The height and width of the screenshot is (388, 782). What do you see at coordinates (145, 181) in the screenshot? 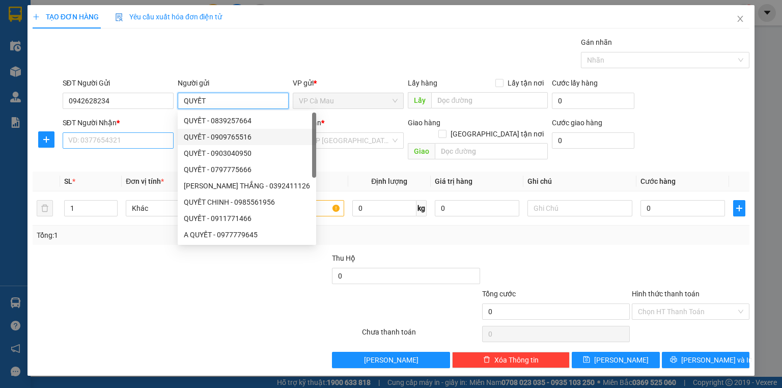
I see `span: Đơn vị tính` at bounding box center [145, 181].